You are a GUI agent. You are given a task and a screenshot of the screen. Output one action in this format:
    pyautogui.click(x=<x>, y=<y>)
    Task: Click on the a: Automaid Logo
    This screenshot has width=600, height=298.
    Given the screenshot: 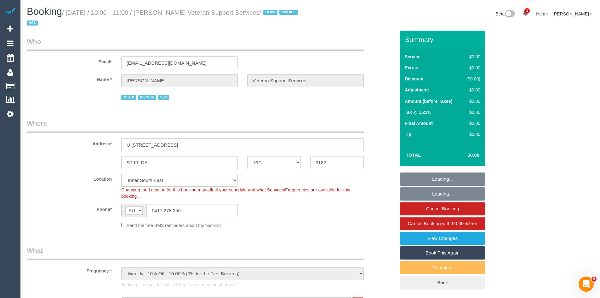 What is the action you would take?
    pyautogui.click(x=10, y=11)
    